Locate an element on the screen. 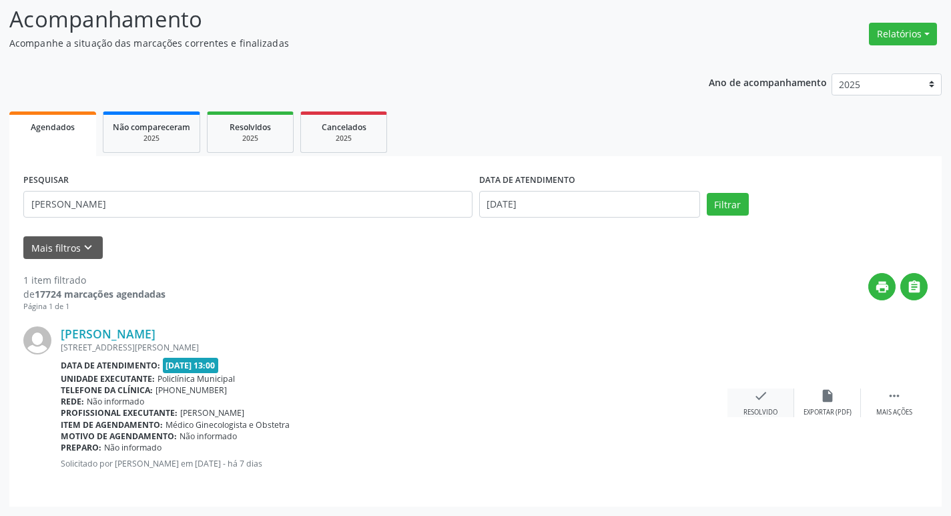 Image resolution: width=951 pixels, height=516 pixels. input: Selecione um intervalo is located at coordinates (589, 204).